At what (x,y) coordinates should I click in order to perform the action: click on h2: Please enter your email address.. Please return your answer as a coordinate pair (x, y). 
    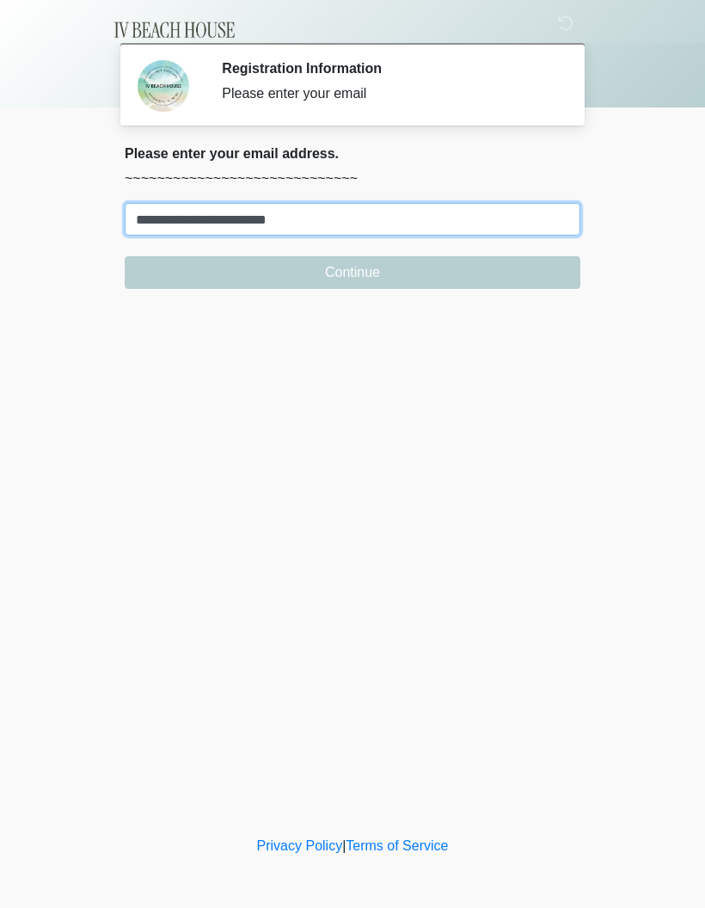
    Looking at the image, I should click on (352, 153).